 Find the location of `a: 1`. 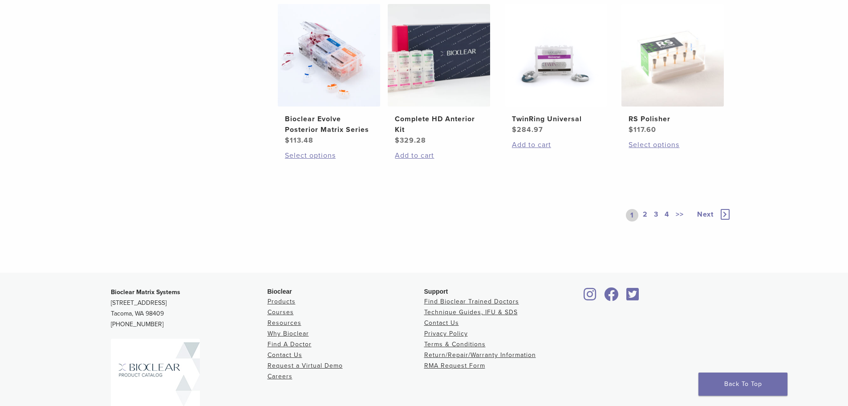

a: 1 is located at coordinates (632, 215).